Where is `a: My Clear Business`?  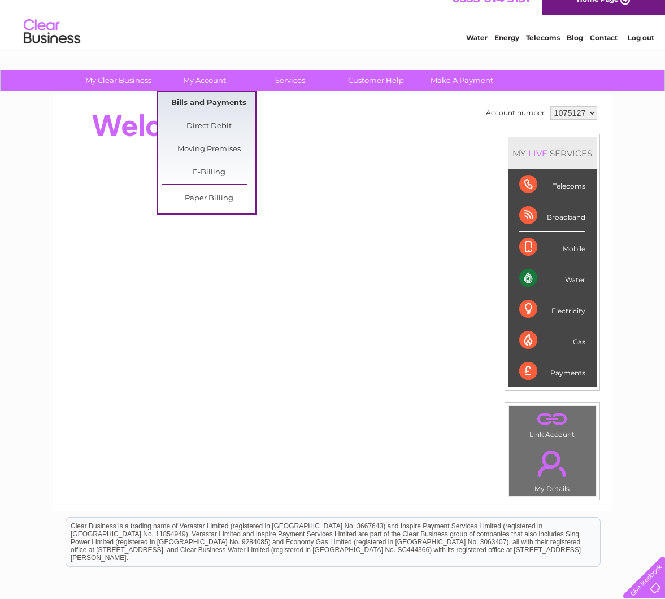 a: My Clear Business is located at coordinates (118, 80).